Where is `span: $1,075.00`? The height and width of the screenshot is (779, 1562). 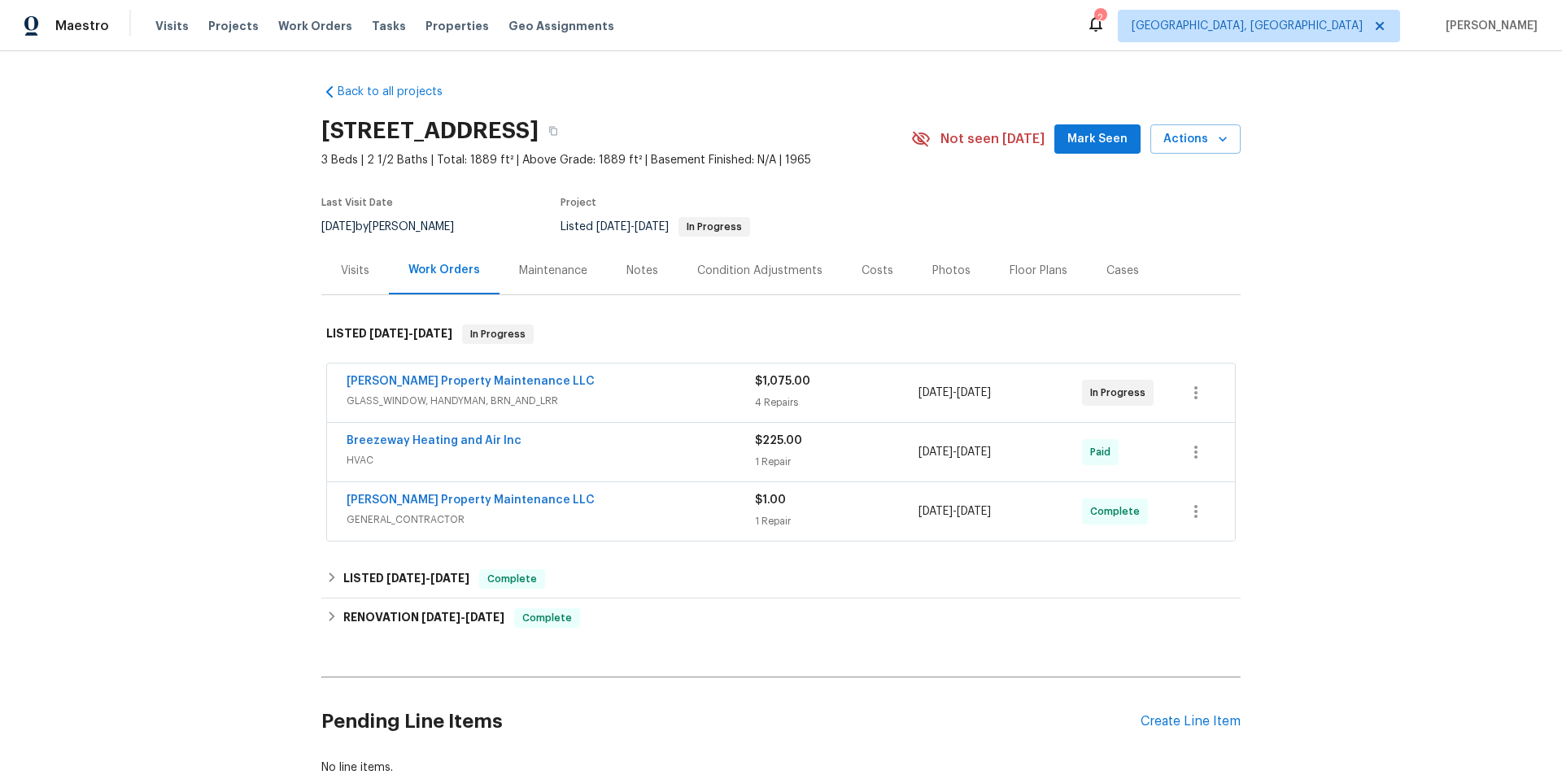 span: $1,075.00 is located at coordinates (783, 382).